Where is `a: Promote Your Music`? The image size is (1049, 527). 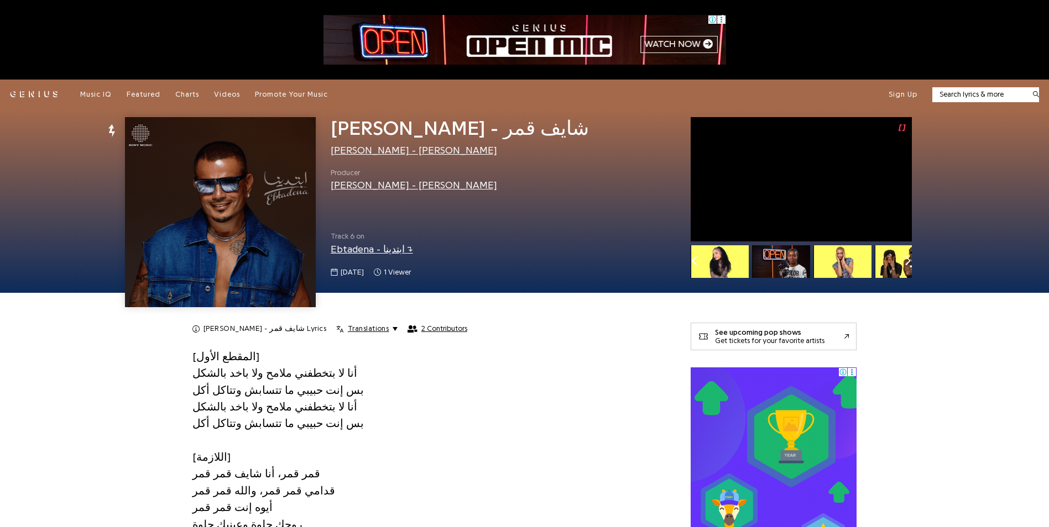 a: Promote Your Music is located at coordinates (291, 95).